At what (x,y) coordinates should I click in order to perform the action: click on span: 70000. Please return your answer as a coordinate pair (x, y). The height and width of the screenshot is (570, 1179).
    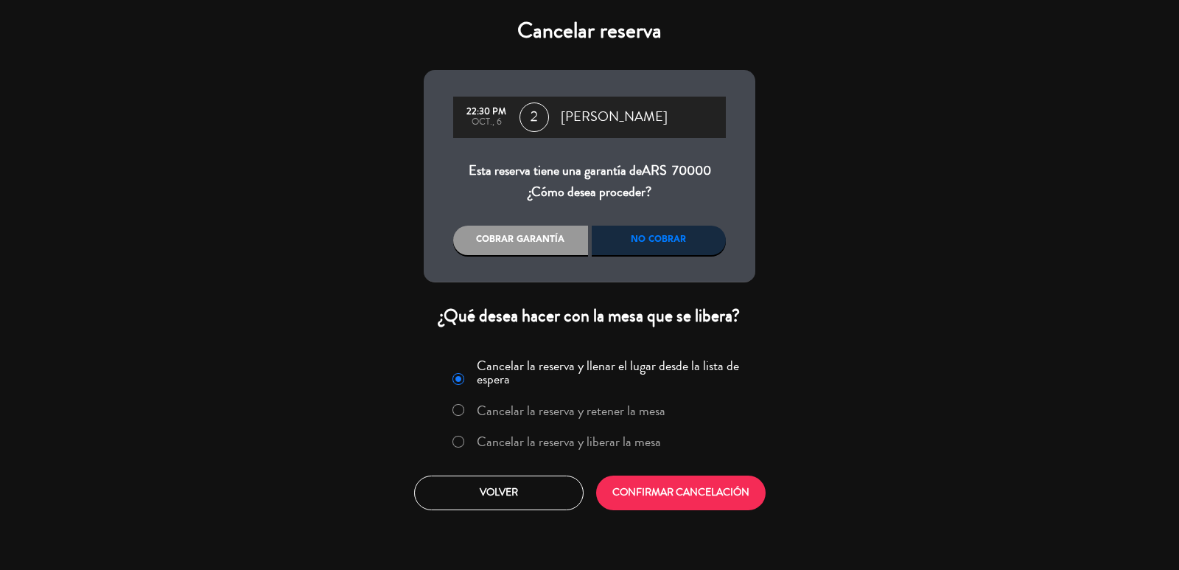
    Looking at the image, I should click on (691, 170).